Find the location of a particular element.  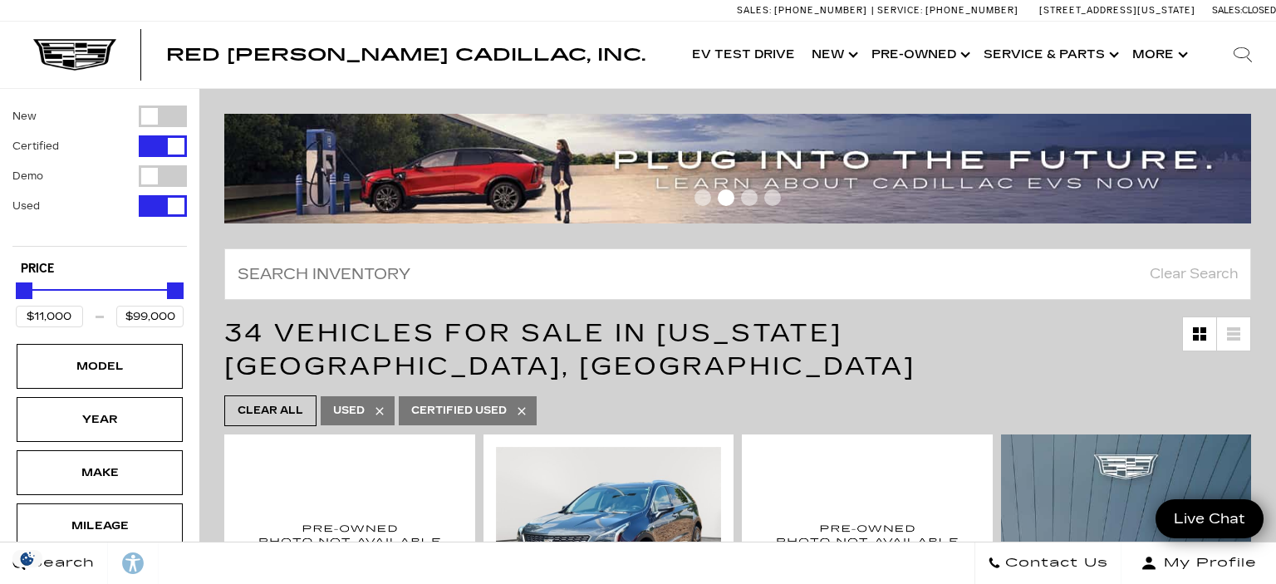

label: Used is located at coordinates (26, 206).